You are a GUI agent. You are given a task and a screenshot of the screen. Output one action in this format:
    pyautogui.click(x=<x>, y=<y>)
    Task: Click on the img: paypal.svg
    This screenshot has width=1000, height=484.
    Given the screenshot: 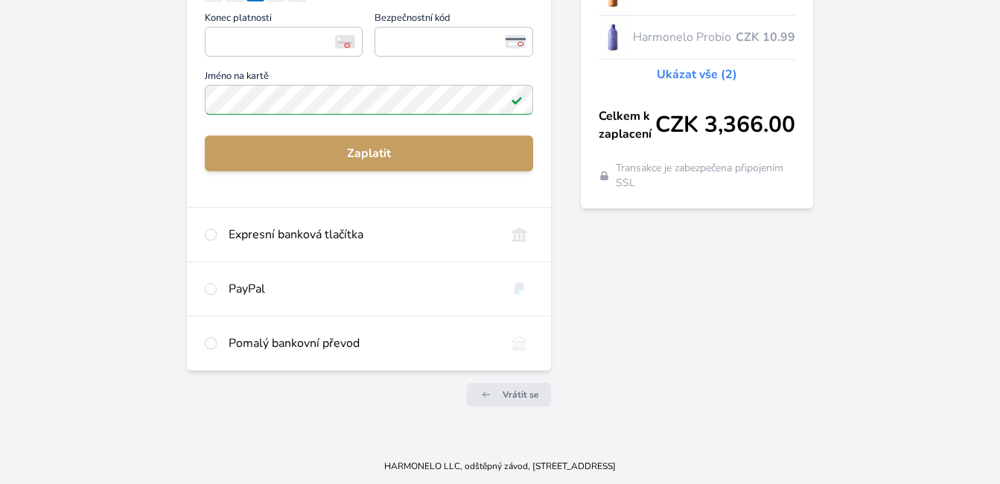 What is the action you would take?
    pyautogui.click(x=519, y=289)
    